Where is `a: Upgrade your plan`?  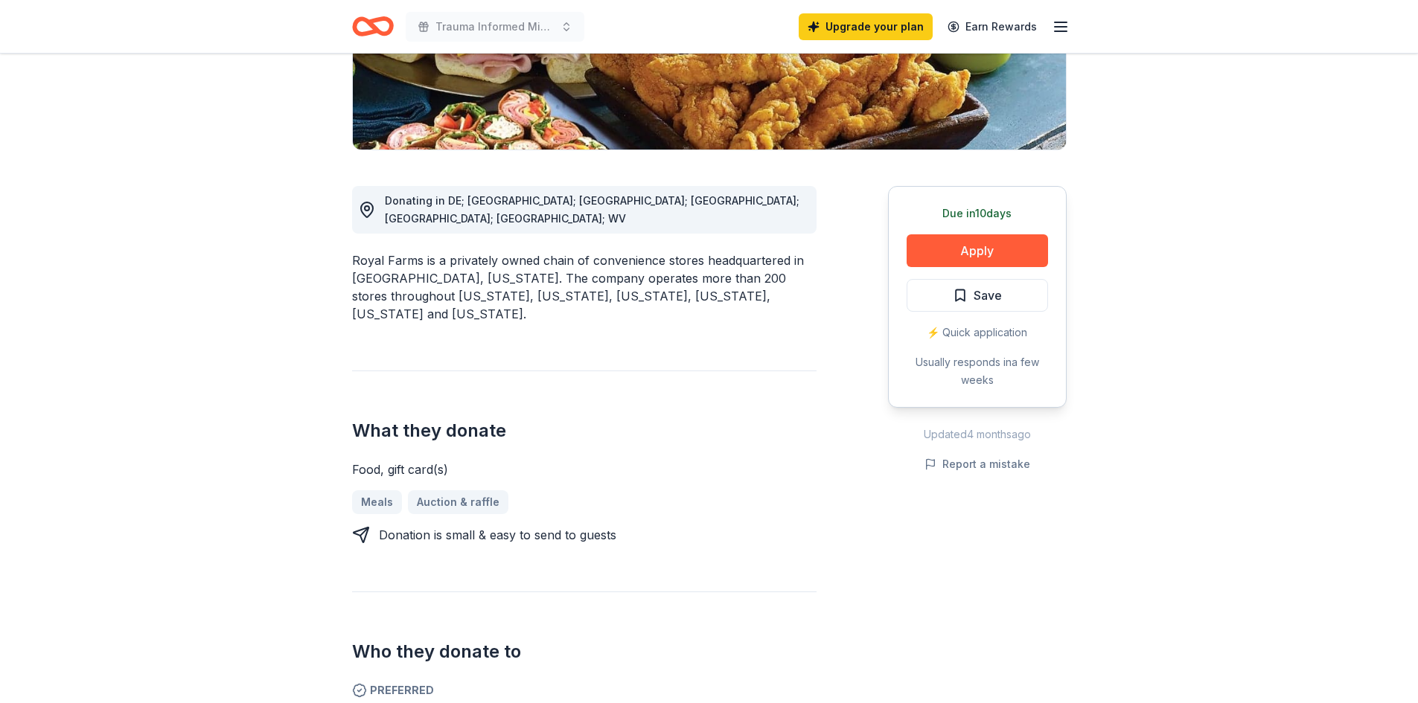
a: Upgrade your plan is located at coordinates (865, 27).